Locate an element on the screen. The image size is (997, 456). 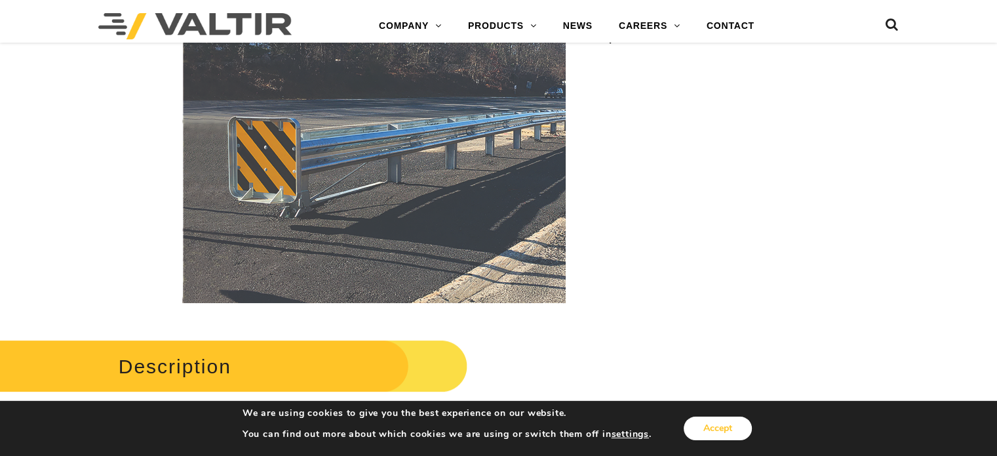
img: Valtir is located at coordinates (195, 26).